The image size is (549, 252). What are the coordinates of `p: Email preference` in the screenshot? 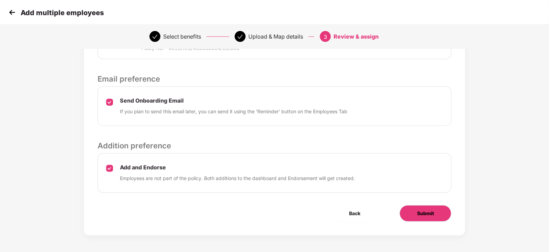 It's located at (275, 79).